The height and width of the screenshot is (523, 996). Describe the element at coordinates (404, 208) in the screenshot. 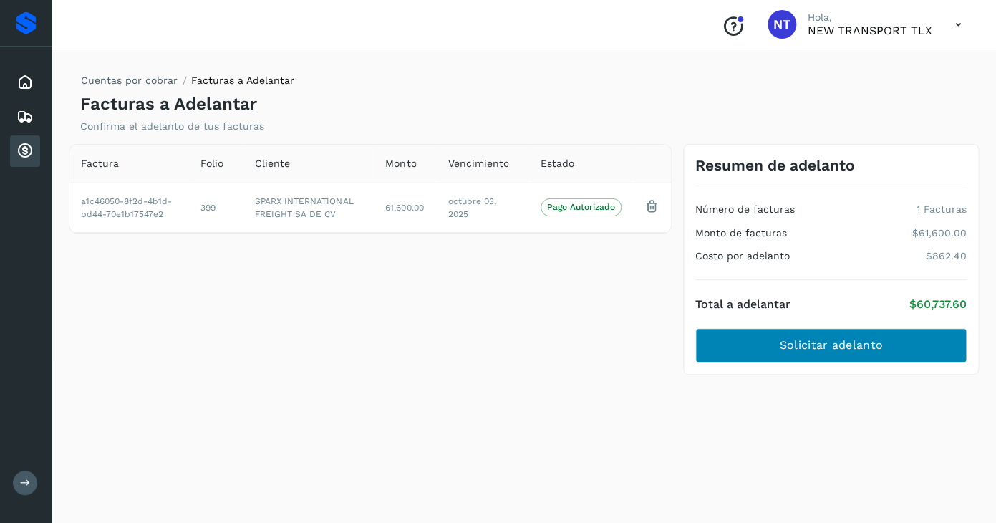

I see `span: 61,600.00` at that location.